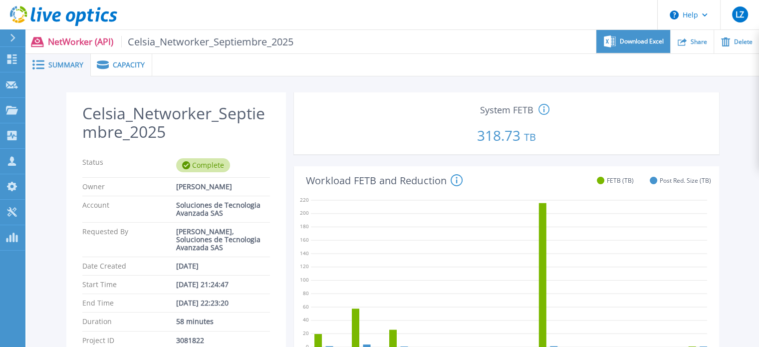 Image resolution: width=759 pixels, height=347 pixels. I want to click on text: 80, so click(306, 293).